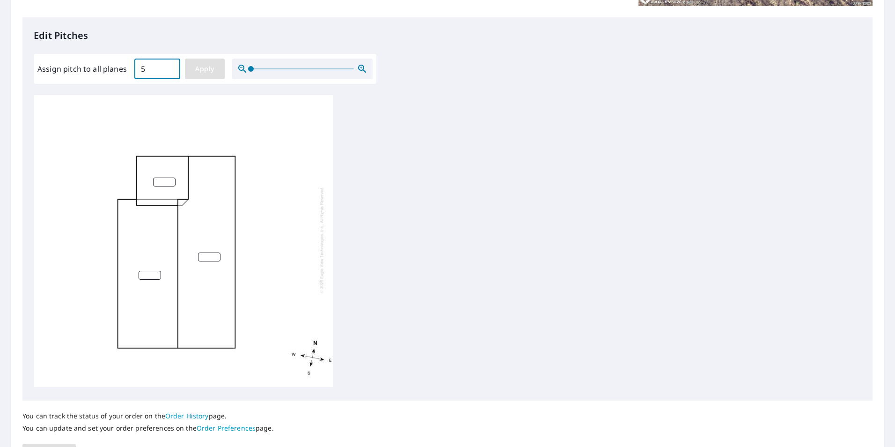 The height and width of the screenshot is (447, 895). I want to click on input: 00.0, so click(157, 69).